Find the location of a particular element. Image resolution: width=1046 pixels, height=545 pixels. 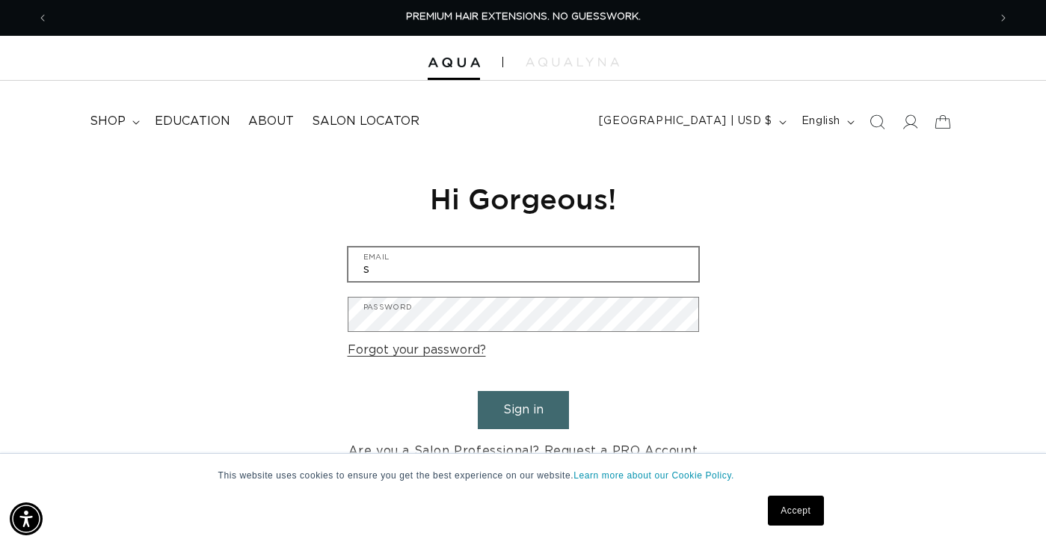

button: Previous announcement is located at coordinates (43, 18).